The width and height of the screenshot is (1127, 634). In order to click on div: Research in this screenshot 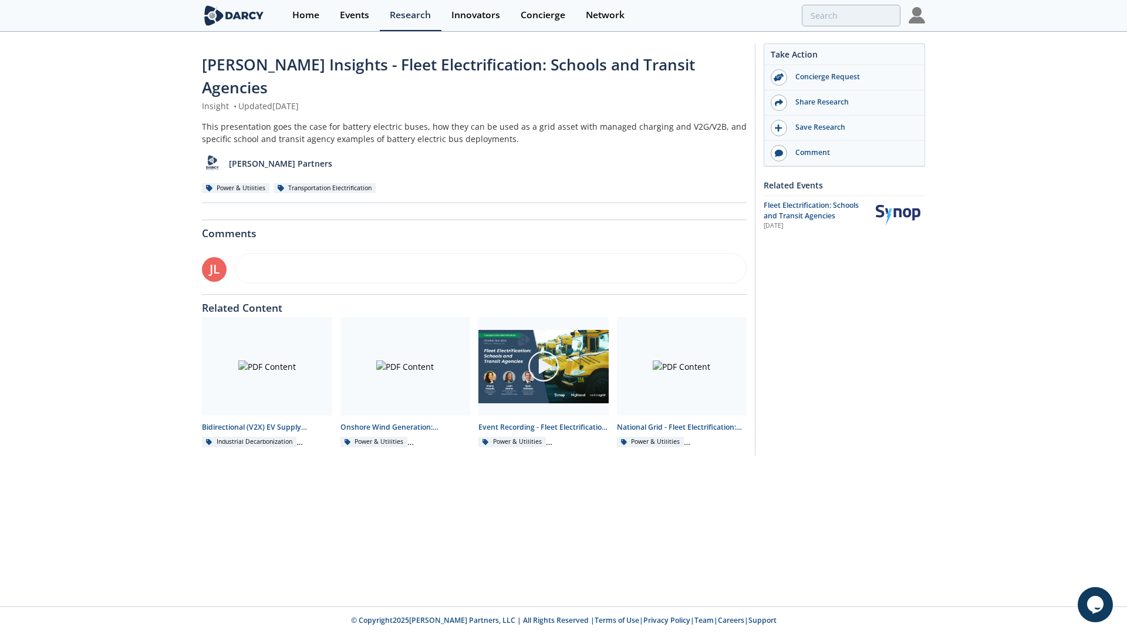, I will do `click(410, 15)`.